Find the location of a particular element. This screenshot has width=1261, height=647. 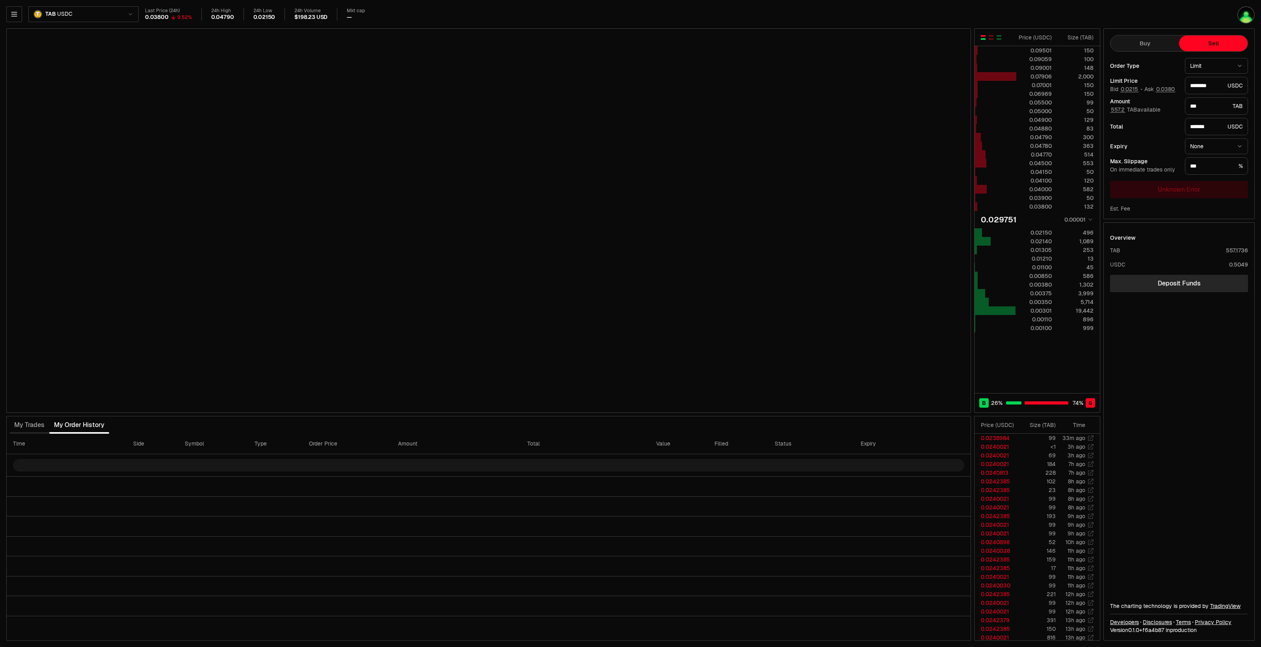

div: 0.07906 is located at coordinates (1034, 76).